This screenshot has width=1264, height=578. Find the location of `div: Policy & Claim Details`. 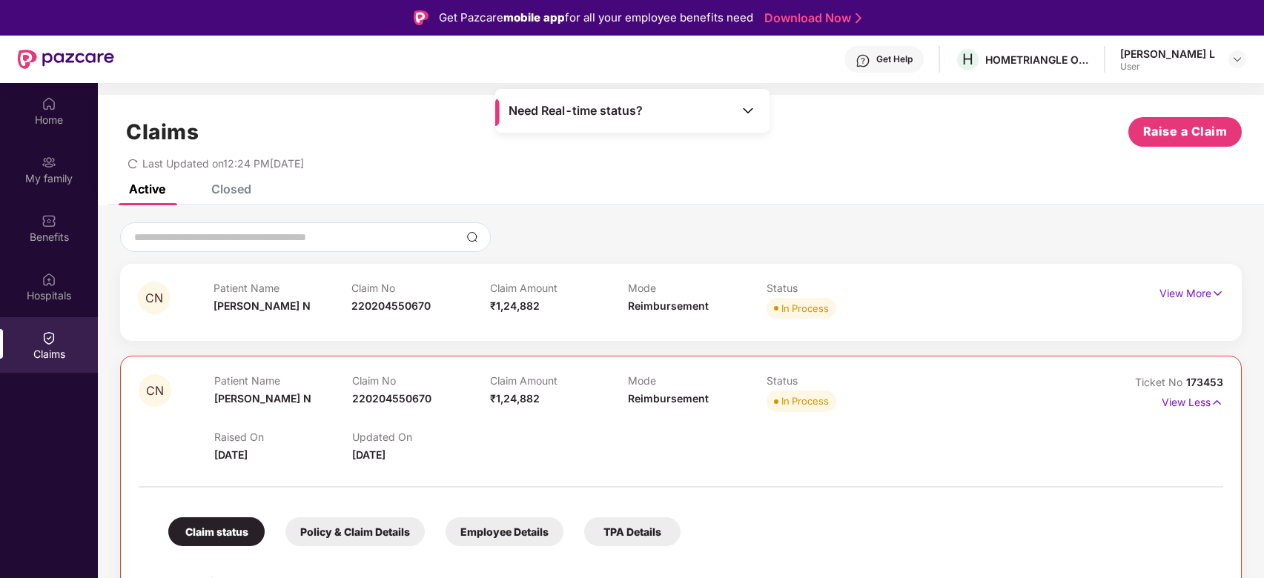

div: Policy & Claim Details is located at coordinates (355, 532).